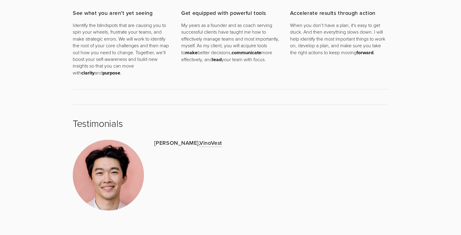 This screenshot has width=461, height=235. Describe the element at coordinates (230, 42) in the screenshot. I see `p: My years as a founder and as coach serving successful clients have taught me how to effectively m...` at that location.